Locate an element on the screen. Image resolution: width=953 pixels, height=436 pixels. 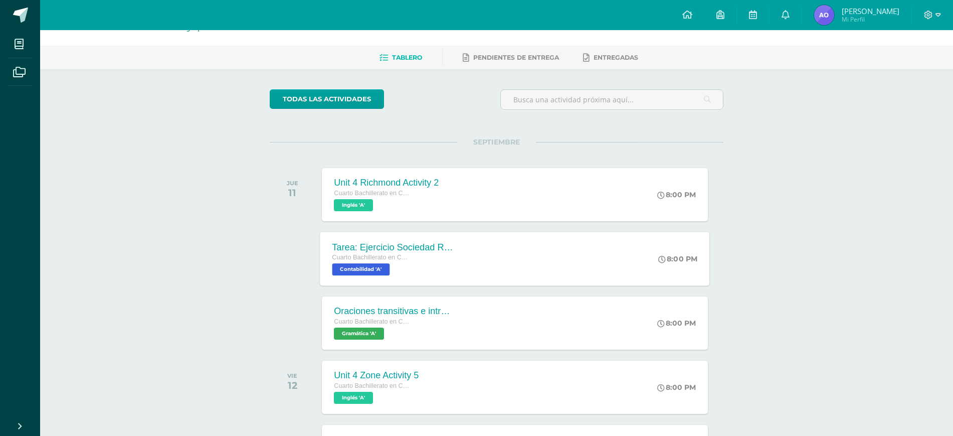
a: todas las Actividades is located at coordinates (327, 99).